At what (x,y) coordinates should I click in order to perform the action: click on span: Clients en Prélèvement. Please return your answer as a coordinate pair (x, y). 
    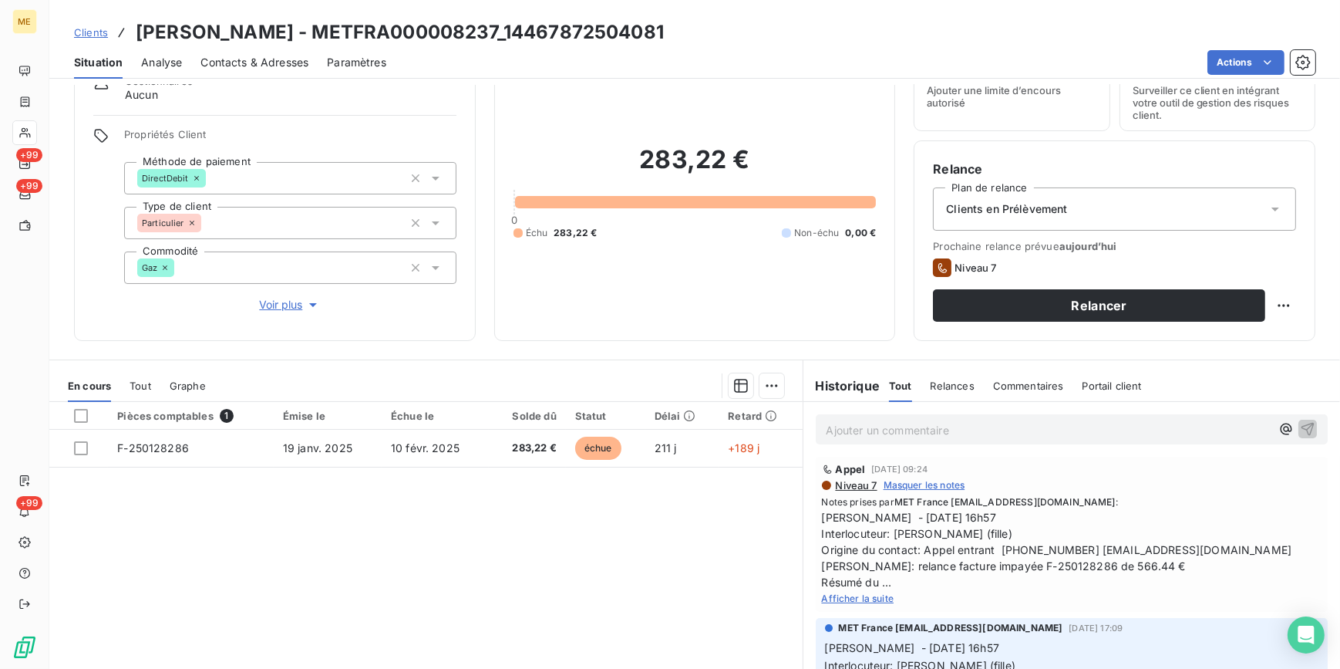
    Looking at the image, I should click on (1006, 209).